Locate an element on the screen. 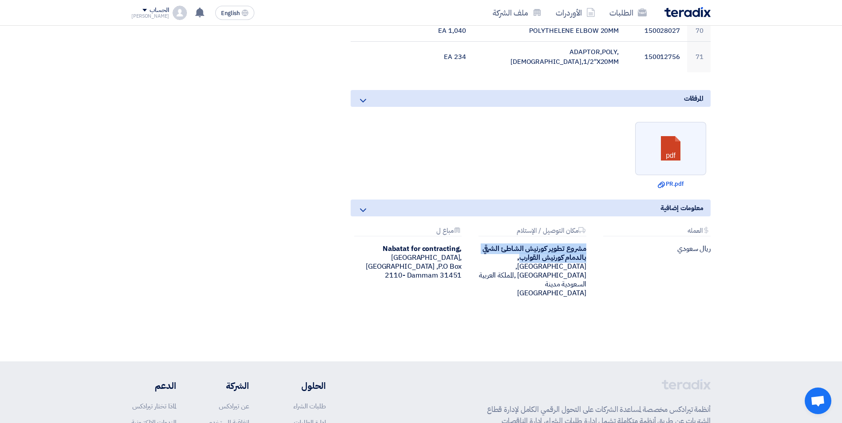  a: PR.pdf is located at coordinates (671, 184).